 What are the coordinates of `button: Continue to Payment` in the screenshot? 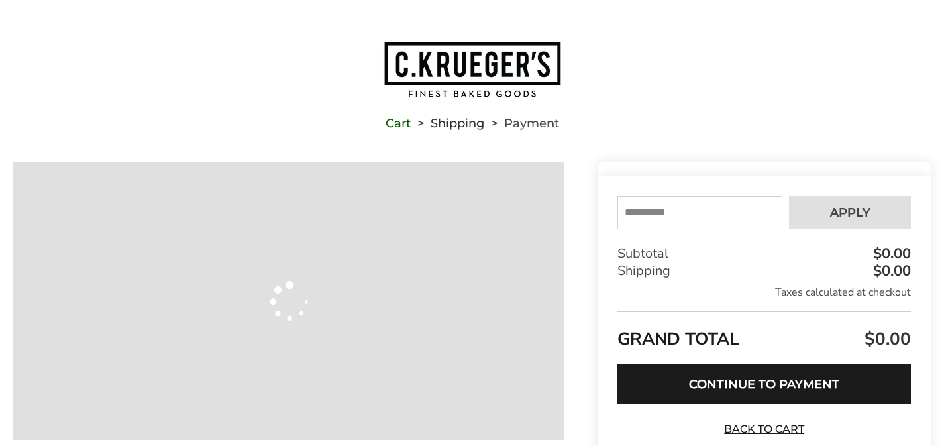 It's located at (764, 384).